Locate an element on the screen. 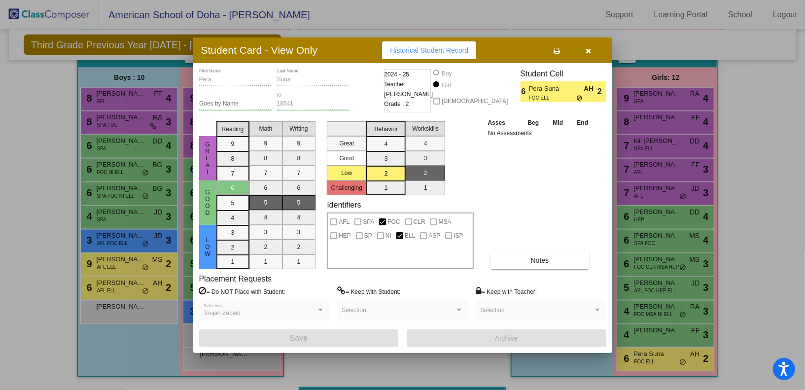 This screenshot has height=390, width=805. span: AFL is located at coordinates (344, 222).